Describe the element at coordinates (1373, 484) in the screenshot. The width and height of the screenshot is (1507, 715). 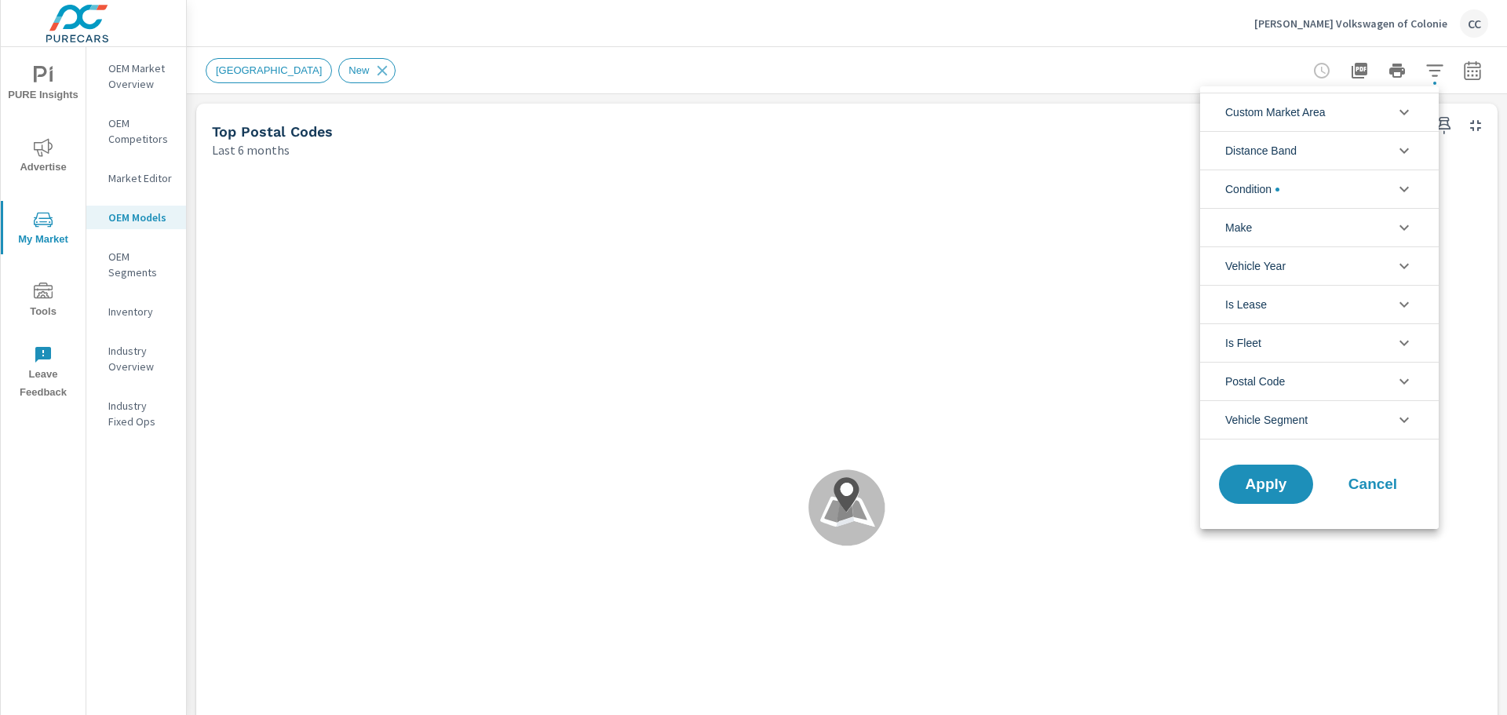
I see `button: Cancel` at that location.